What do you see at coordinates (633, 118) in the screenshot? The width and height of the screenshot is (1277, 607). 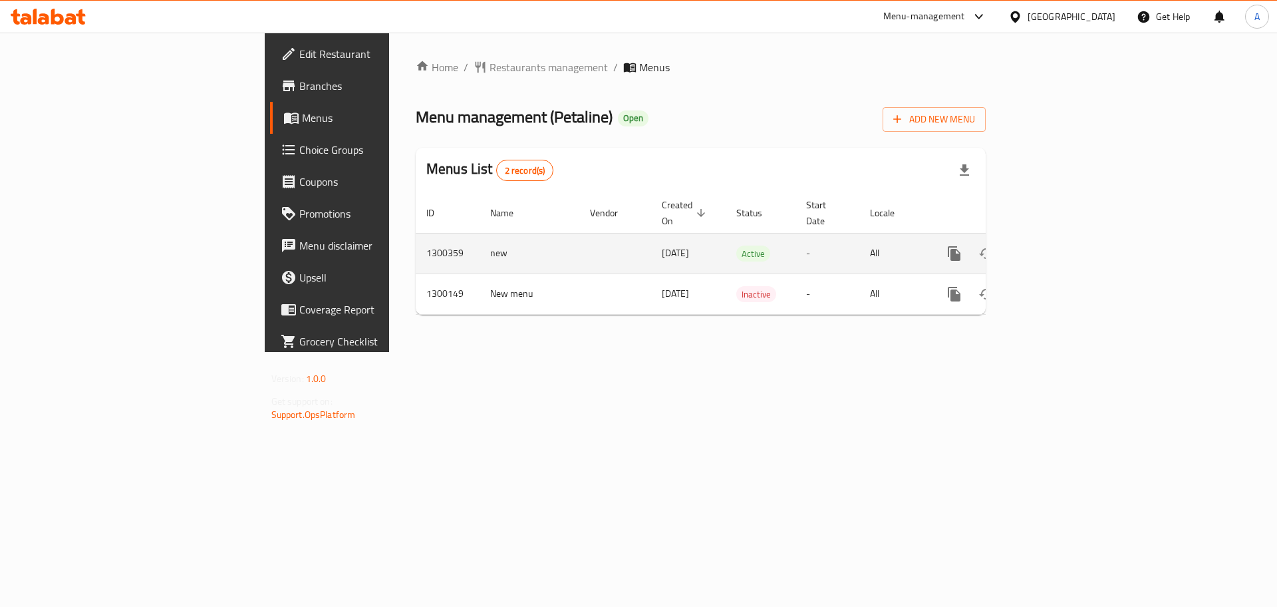 I see `span: Open` at bounding box center [633, 118].